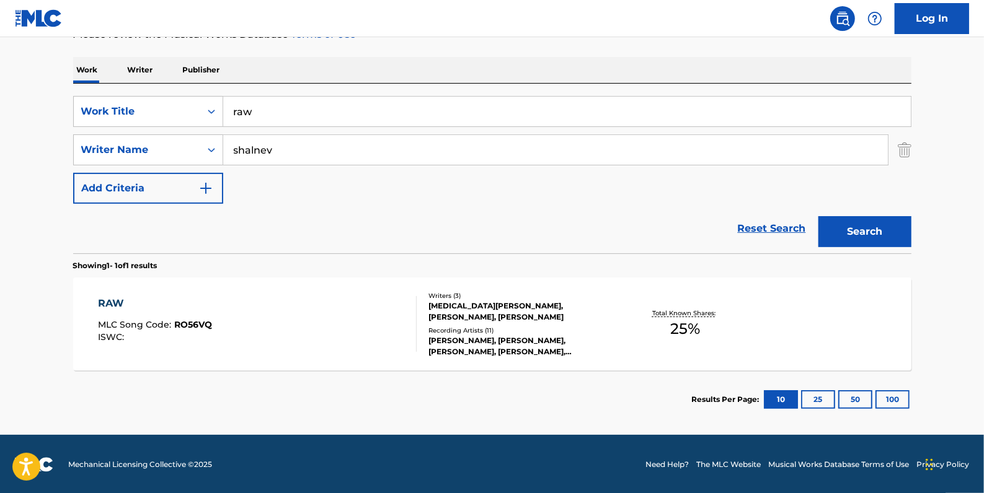 The width and height of the screenshot is (984, 493). I want to click on p: Total Known Shares:, so click(685, 313).